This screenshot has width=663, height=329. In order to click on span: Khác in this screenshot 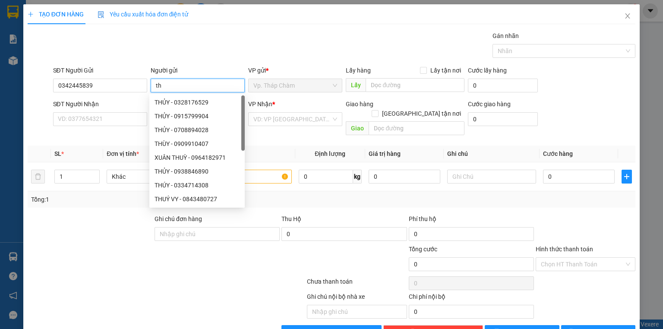, I will do `click(151, 177)`.